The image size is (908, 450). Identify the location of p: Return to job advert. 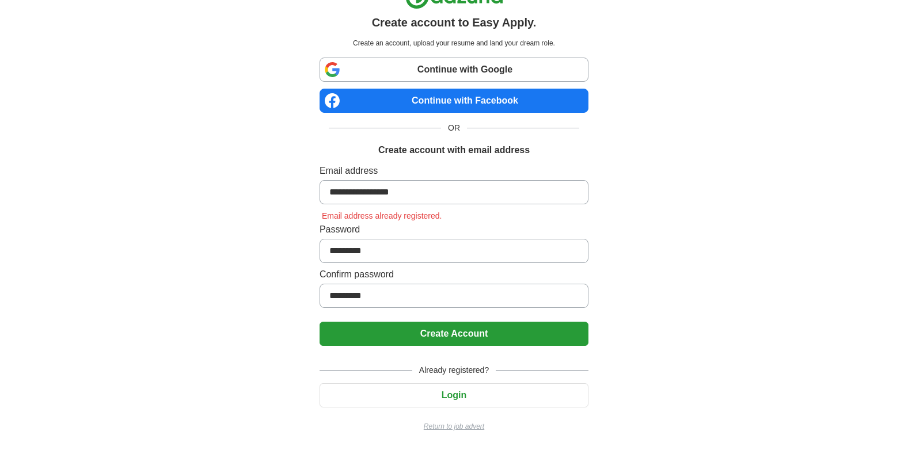
(454, 427).